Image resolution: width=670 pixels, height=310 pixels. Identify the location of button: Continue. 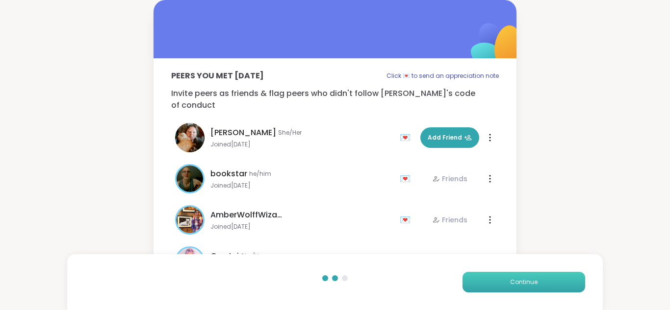
(524, 283).